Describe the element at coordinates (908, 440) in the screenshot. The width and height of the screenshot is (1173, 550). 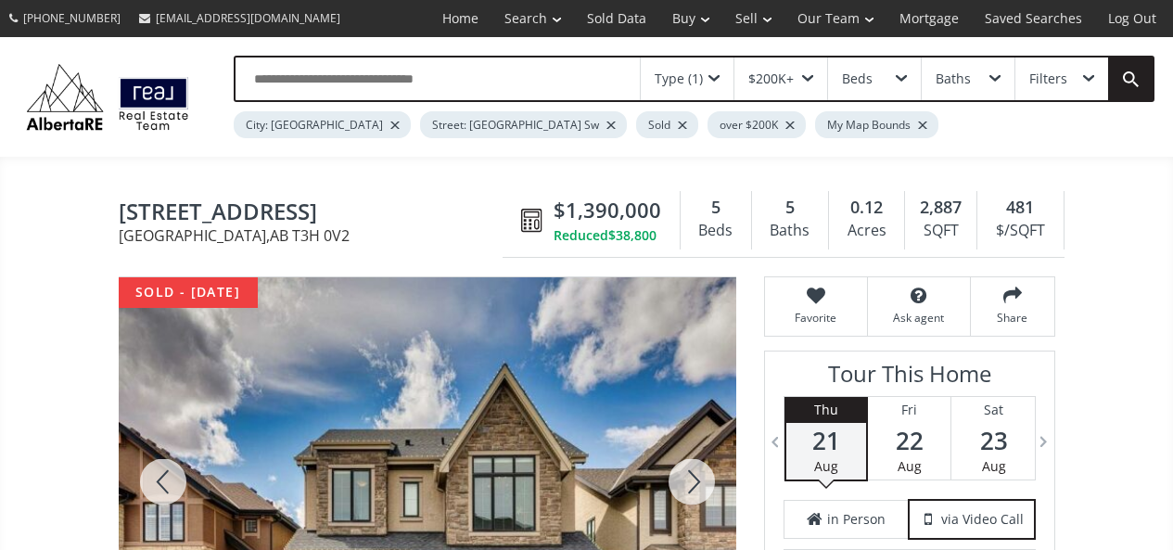
I see `span: 22` at that location.